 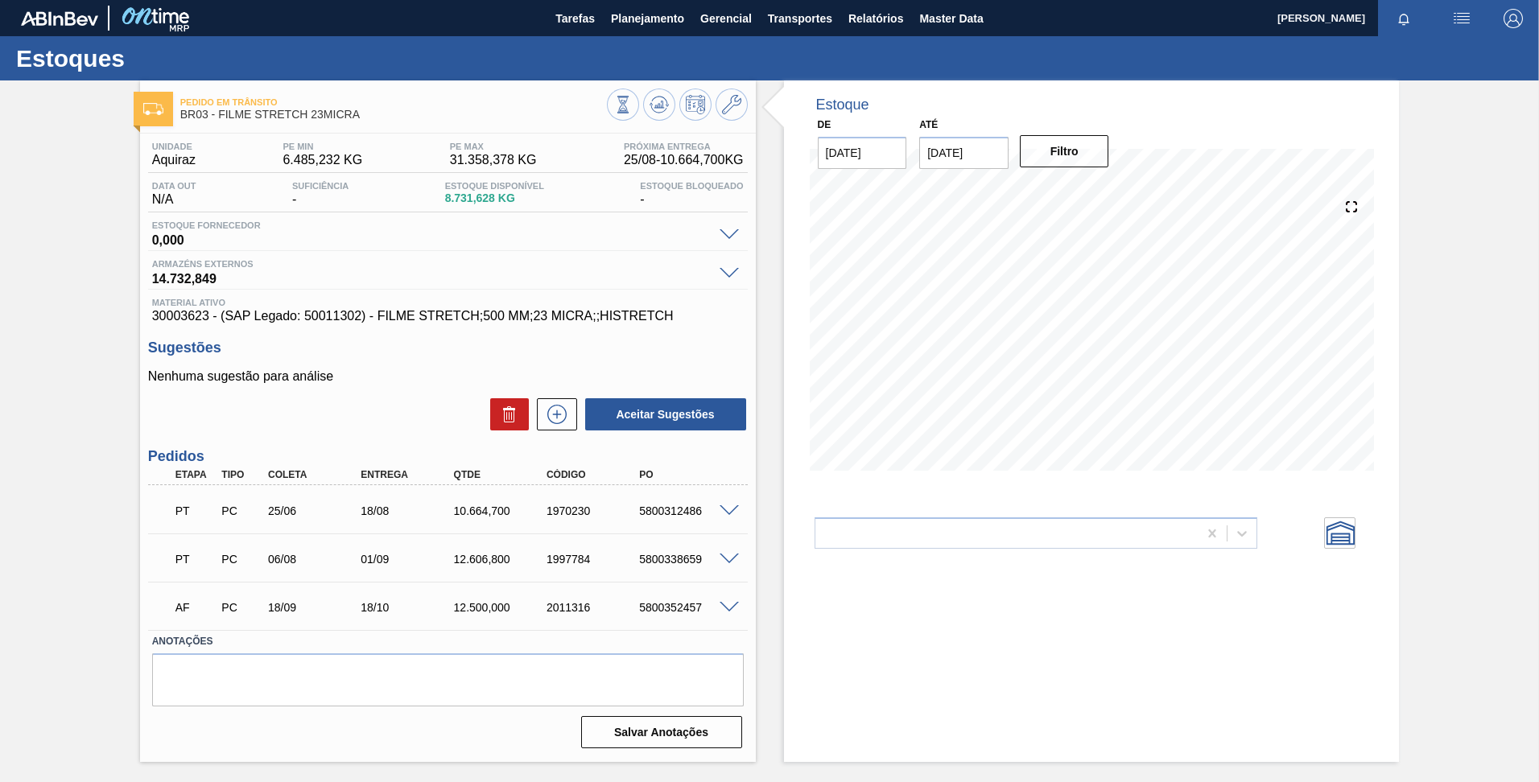 I want to click on div: Coleta, so click(x=316, y=475).